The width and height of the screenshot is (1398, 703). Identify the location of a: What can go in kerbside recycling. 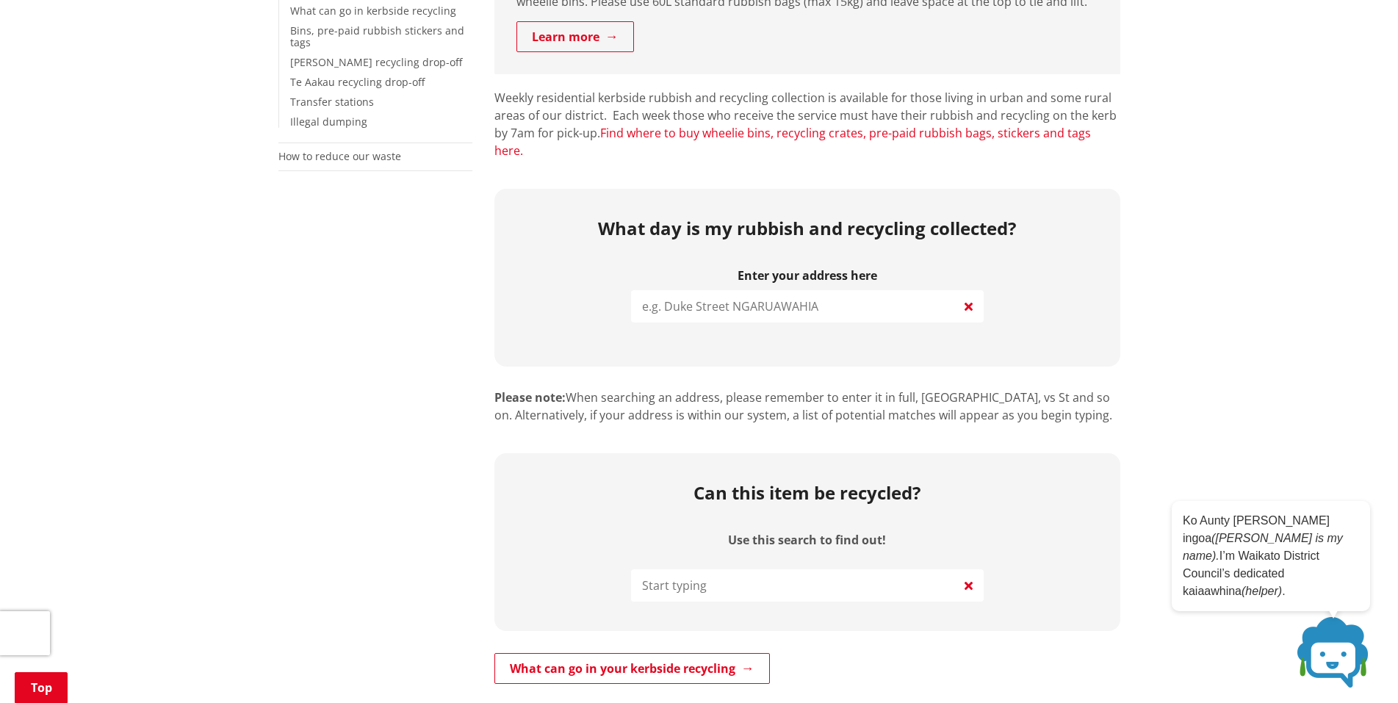
(373, 10).